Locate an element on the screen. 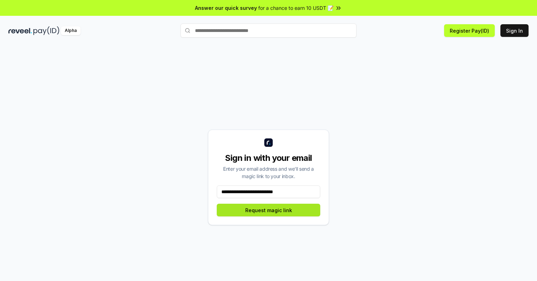 Image resolution: width=537 pixels, height=281 pixels. div: Sign in with your email is located at coordinates (268, 158).